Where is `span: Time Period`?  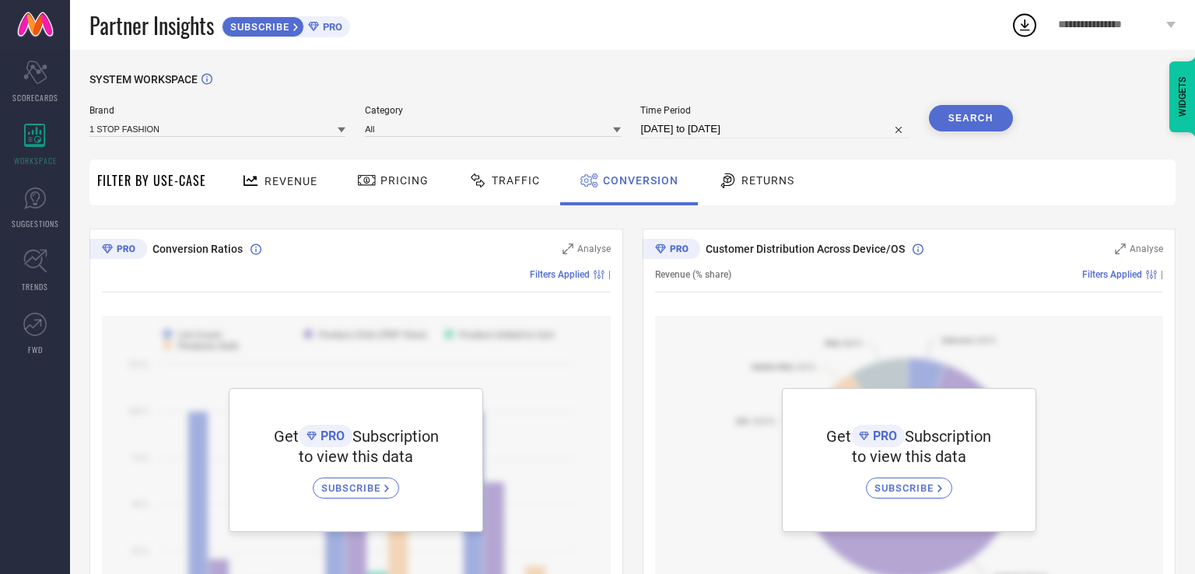 span: Time Period is located at coordinates (774, 110).